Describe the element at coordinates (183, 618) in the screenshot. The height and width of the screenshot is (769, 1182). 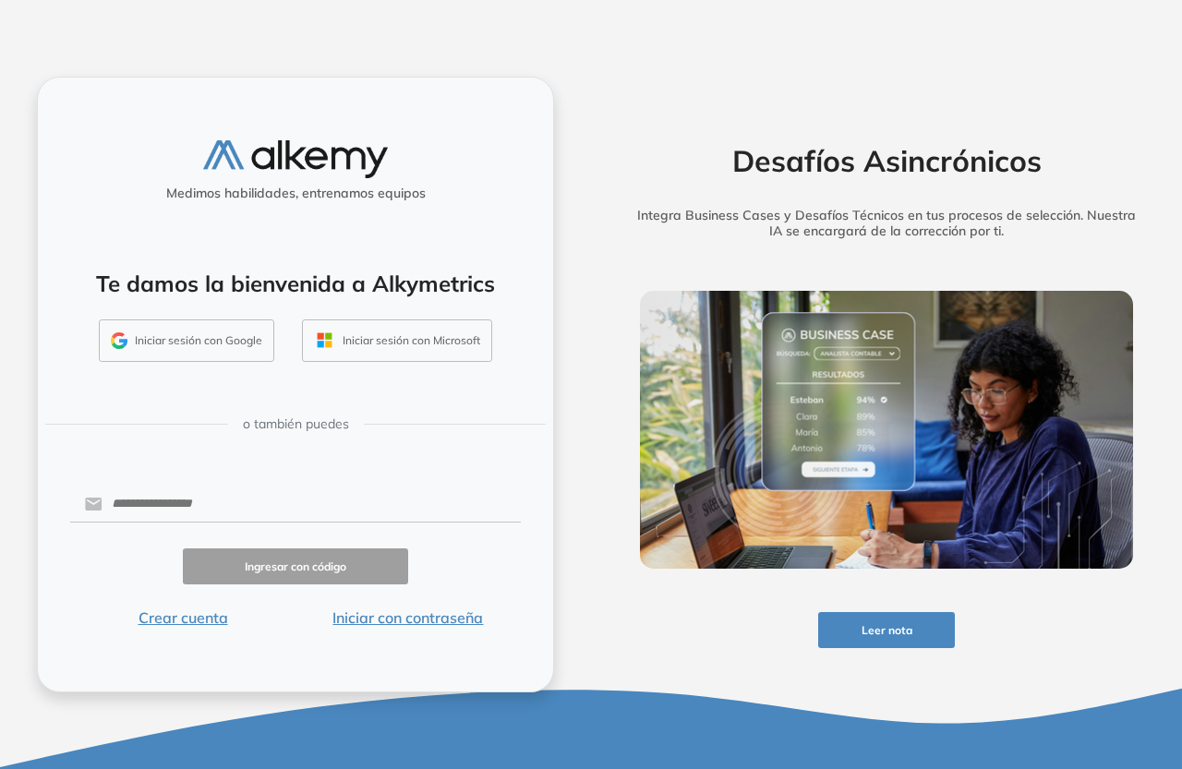
I see `button: Crear cuenta` at that location.